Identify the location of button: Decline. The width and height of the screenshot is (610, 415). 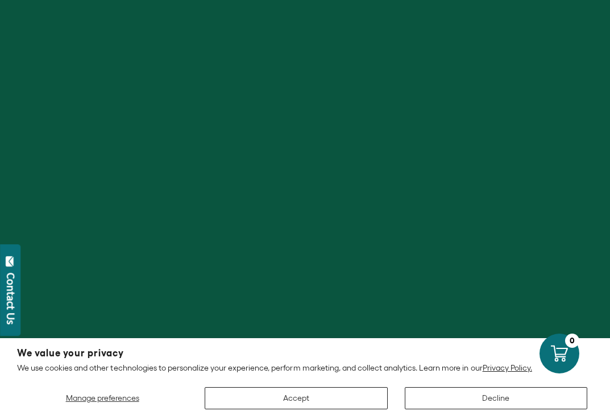
(496, 398).